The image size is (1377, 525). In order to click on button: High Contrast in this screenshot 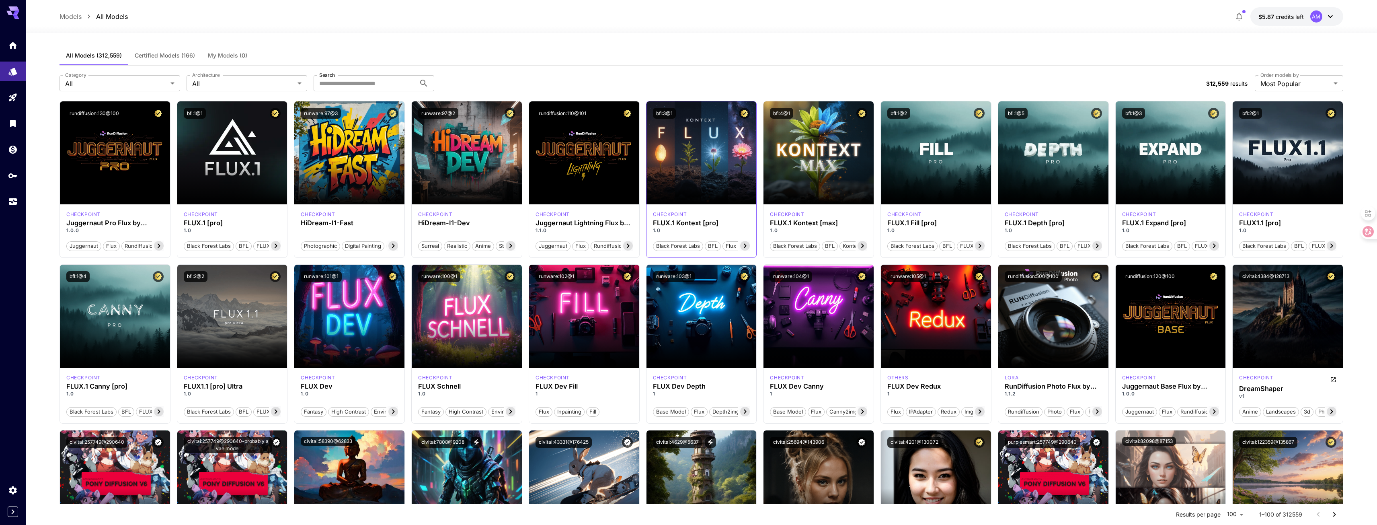, I will do `click(349, 411)`.